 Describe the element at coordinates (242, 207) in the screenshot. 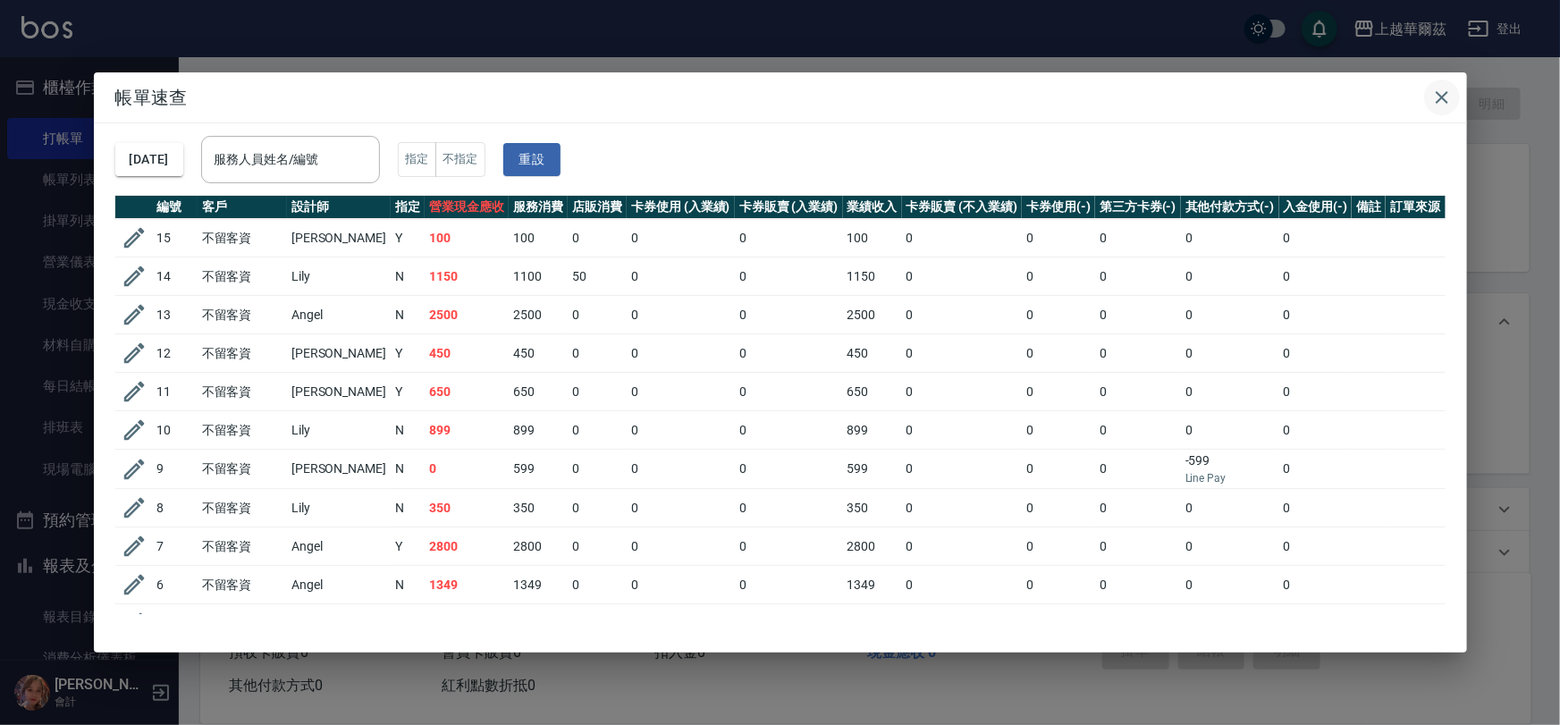

I see `th: 客戶` at that location.